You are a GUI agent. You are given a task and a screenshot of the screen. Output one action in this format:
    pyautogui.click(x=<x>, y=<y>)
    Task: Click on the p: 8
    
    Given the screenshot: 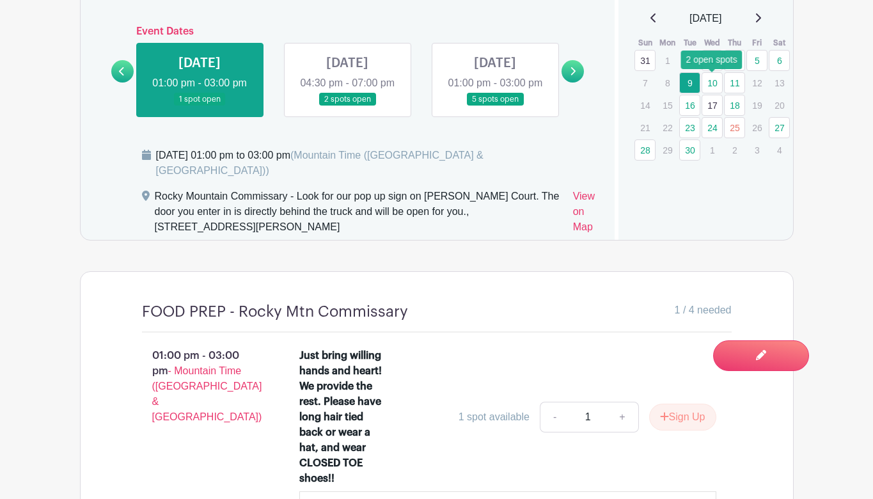 What is the action you would take?
    pyautogui.click(x=667, y=83)
    